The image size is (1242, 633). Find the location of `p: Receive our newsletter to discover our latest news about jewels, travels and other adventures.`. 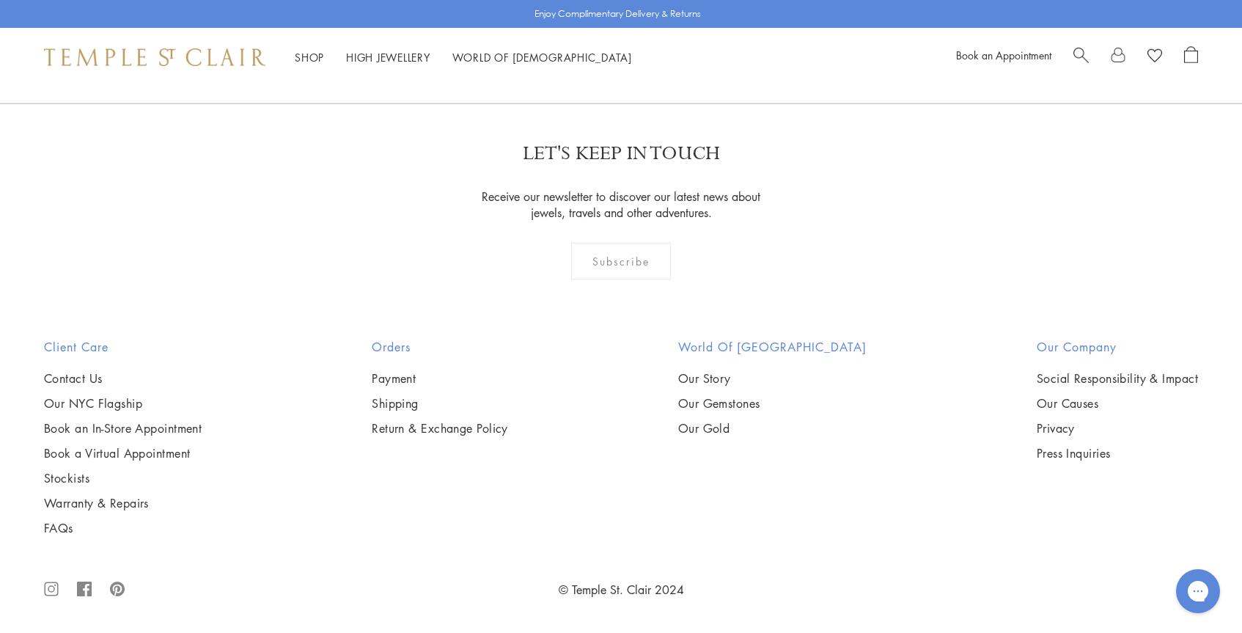

p: Receive our newsletter to discover our latest news about jewels, travels and other adventures. is located at coordinates (621, 204).